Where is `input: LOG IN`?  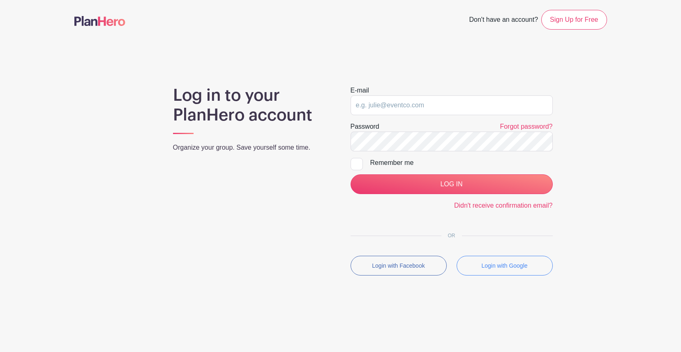 input: LOG IN is located at coordinates (452, 184).